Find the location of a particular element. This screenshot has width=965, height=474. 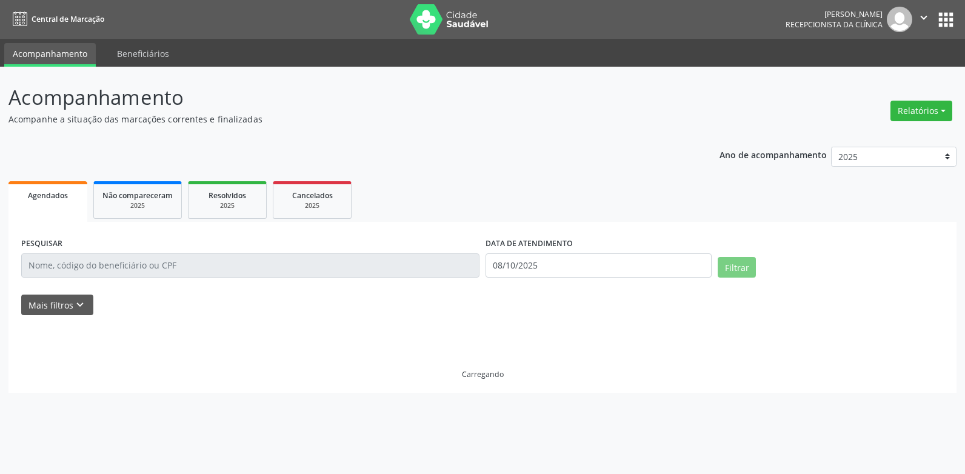

button: Relatórios is located at coordinates (921, 111).